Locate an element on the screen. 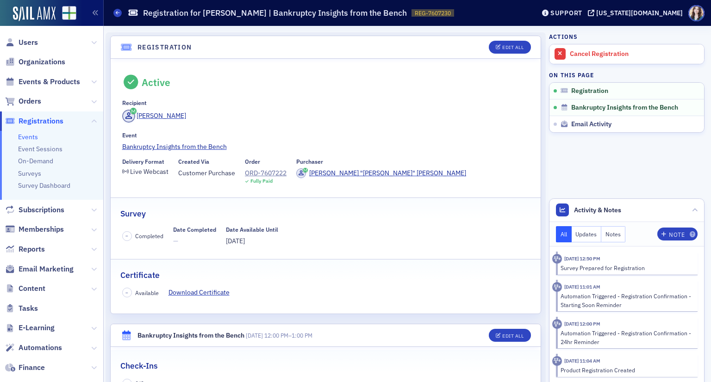 The image size is (711, 382). div: Fully Paid is located at coordinates (261, 181).